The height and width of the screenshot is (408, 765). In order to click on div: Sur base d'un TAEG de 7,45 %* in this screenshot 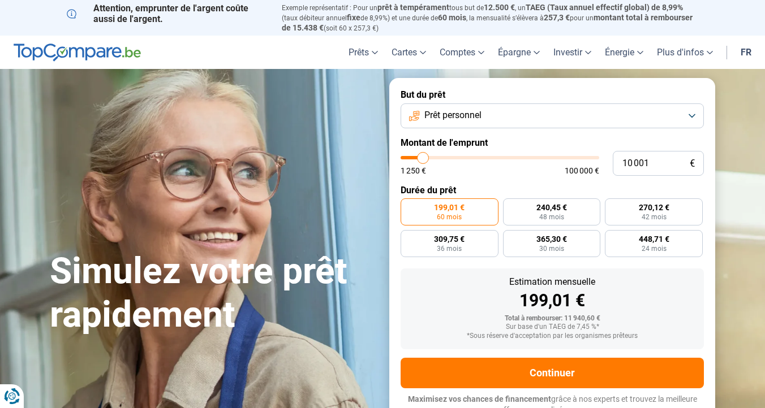, I will do `click(552, 327)`.